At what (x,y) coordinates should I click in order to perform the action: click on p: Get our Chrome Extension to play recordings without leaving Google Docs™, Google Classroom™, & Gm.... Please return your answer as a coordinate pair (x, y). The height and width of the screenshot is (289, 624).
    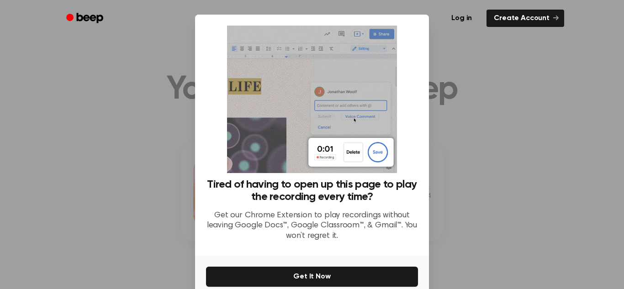
    Looking at the image, I should click on (312, 226).